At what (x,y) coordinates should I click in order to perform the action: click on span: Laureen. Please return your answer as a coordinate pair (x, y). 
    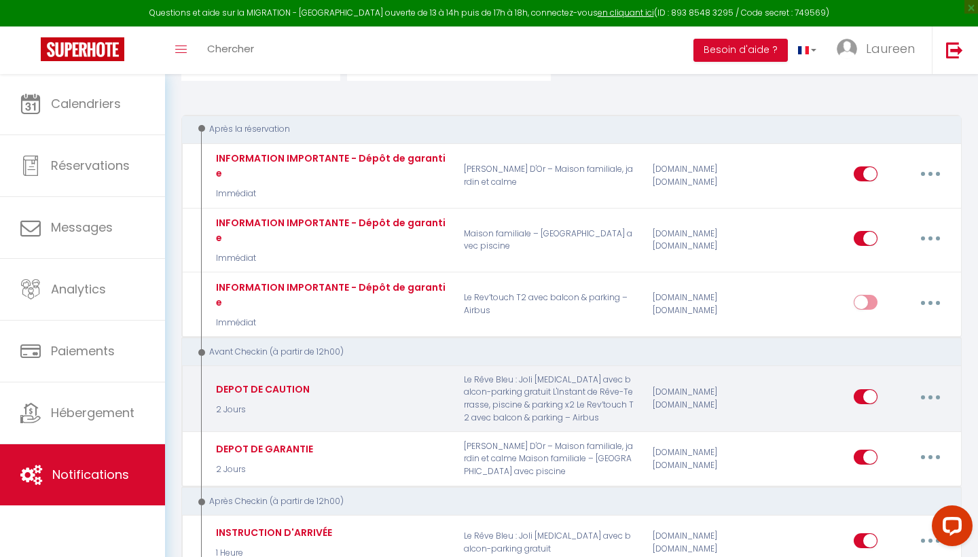
    Looking at the image, I should click on (891, 48).